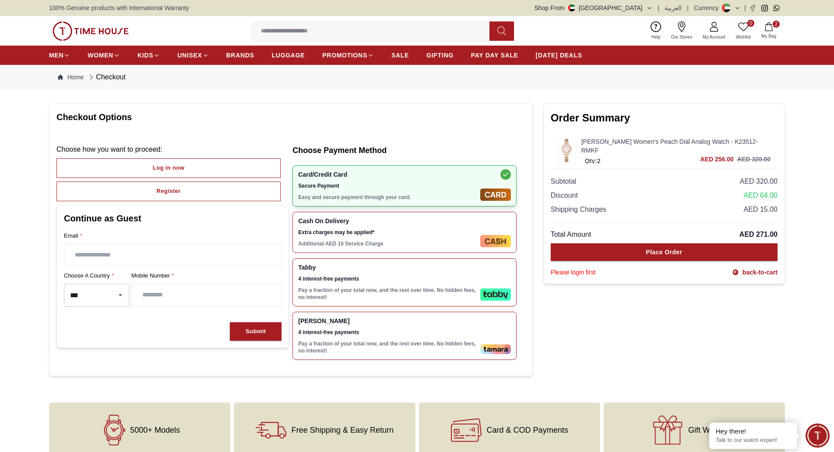  What do you see at coordinates (400, 55) in the screenshot?
I see `a: SALE` at bounding box center [400, 55].